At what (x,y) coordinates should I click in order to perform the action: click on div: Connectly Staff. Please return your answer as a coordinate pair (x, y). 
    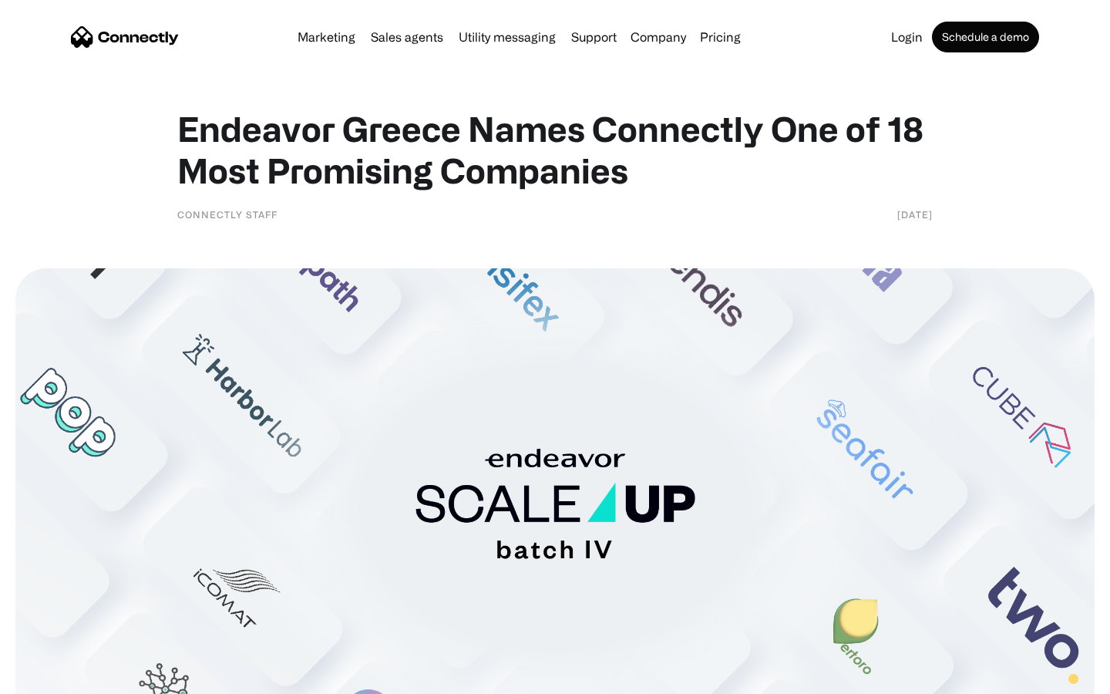
    Looking at the image, I should click on (227, 214).